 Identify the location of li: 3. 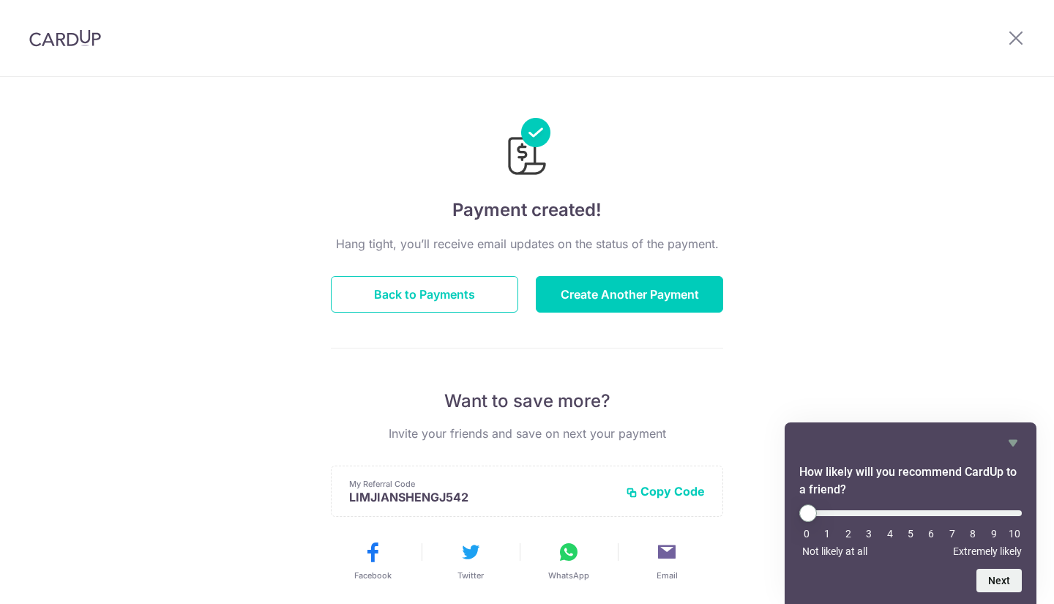
(869, 534).